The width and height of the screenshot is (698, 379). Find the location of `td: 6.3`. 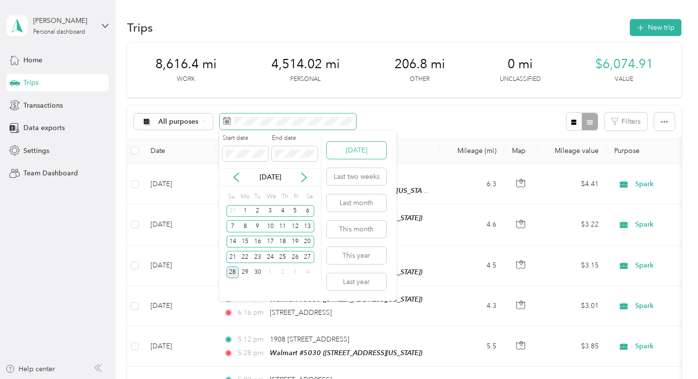

td: 6.3 is located at coordinates (472, 184).